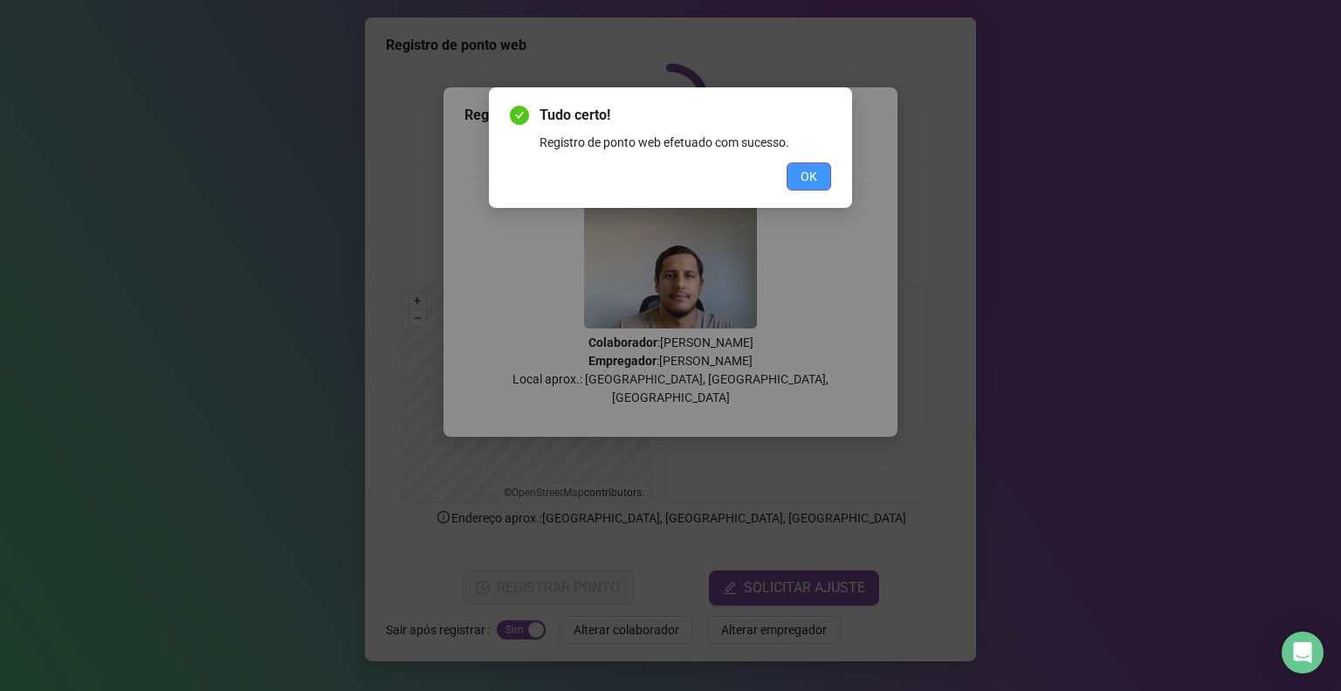 The height and width of the screenshot is (691, 1341). I want to click on button: OK, so click(808, 176).